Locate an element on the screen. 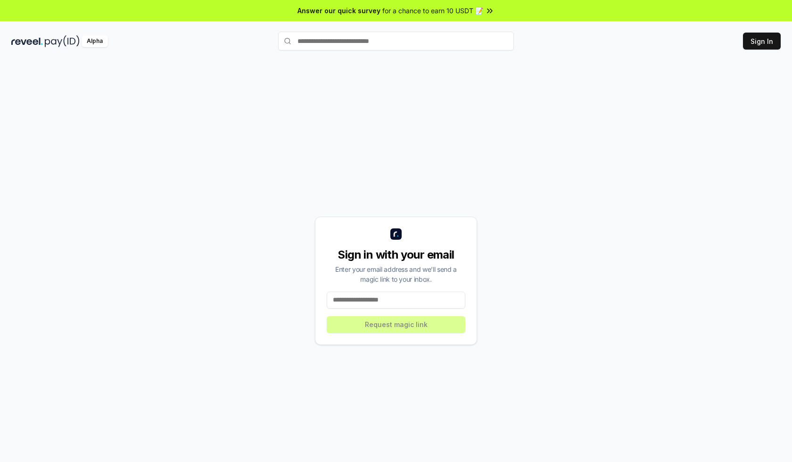 This screenshot has height=462, width=792. div: Enter your email address and we’ll send a magic link to your inbox. is located at coordinates (396, 274).